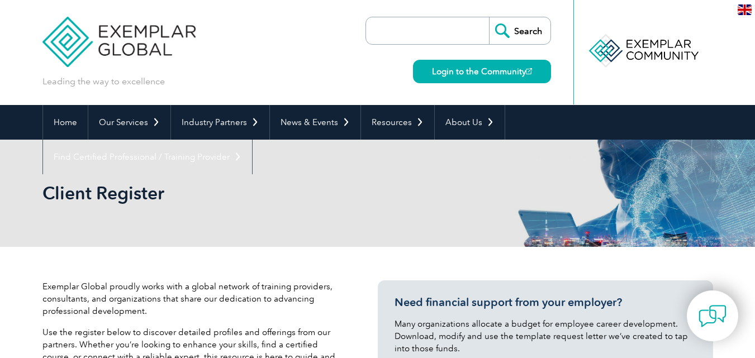 The image size is (755, 358). I want to click on a: Resources, so click(397, 122).